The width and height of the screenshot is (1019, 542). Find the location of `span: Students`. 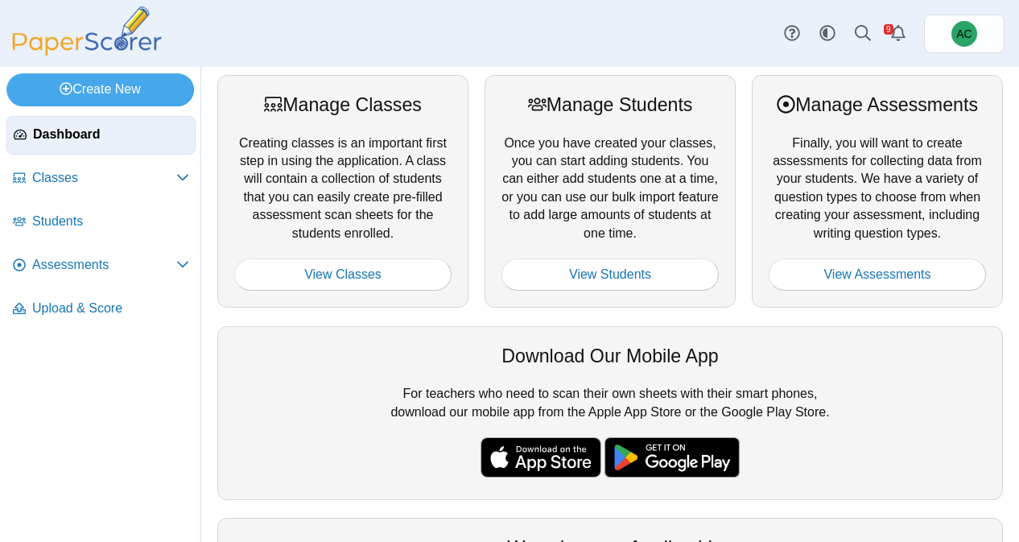

span: Students is located at coordinates (110, 221).